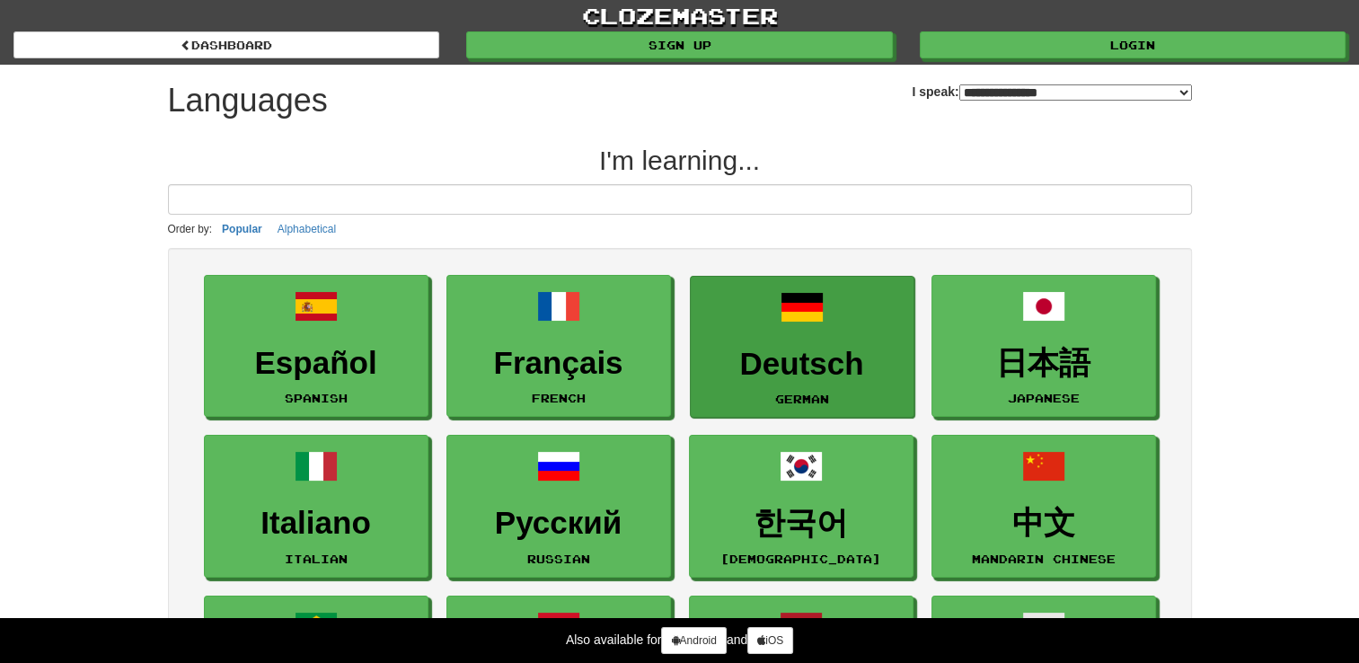 The height and width of the screenshot is (663, 1359). What do you see at coordinates (1076, 93) in the screenshot?
I see `select: I speak:` at bounding box center [1076, 93].